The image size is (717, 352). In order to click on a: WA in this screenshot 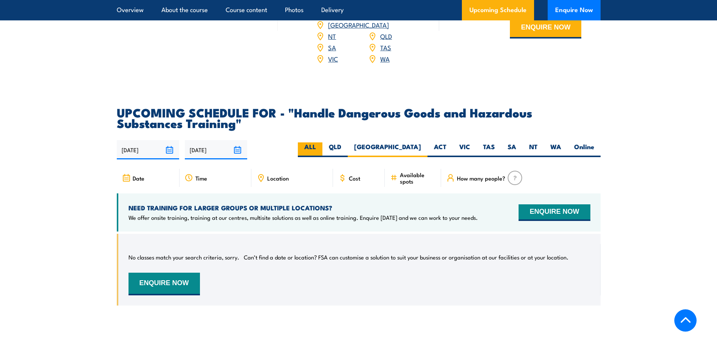, I will do `click(385, 59)`.